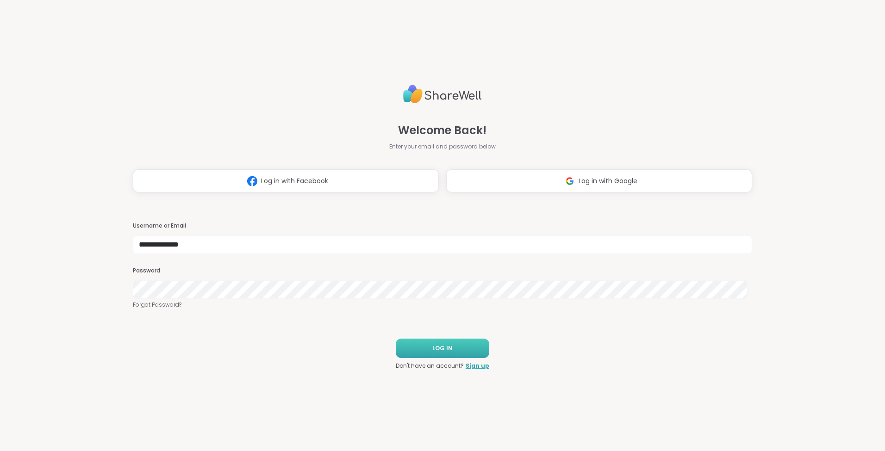 This screenshot has height=451, width=885. I want to click on span: Log in with Facebook, so click(294, 181).